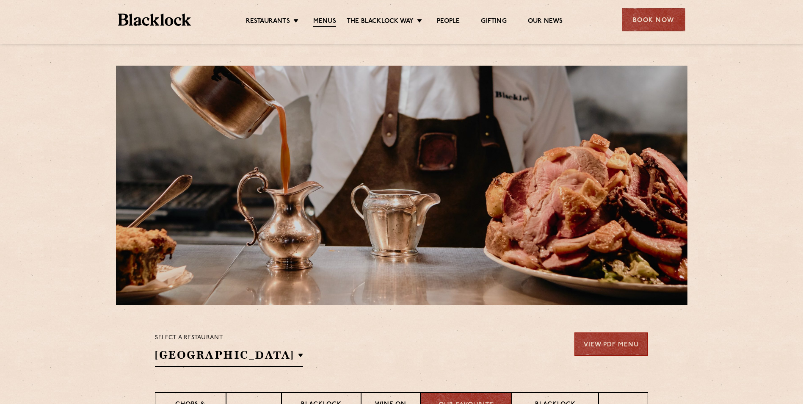 This screenshot has height=404, width=803. Describe the element at coordinates (324, 22) in the screenshot. I see `a: Menus` at that location.